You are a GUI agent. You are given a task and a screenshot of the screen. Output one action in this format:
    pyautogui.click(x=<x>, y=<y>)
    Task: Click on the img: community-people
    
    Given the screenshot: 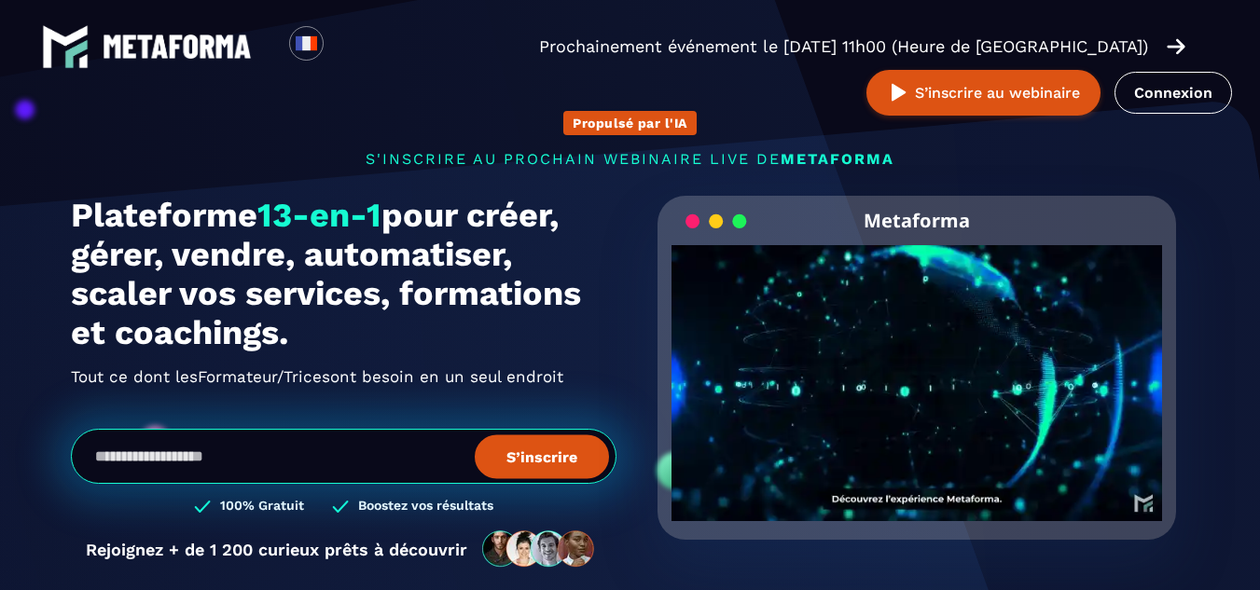 What is the action you would take?
    pyautogui.click(x=539, y=549)
    